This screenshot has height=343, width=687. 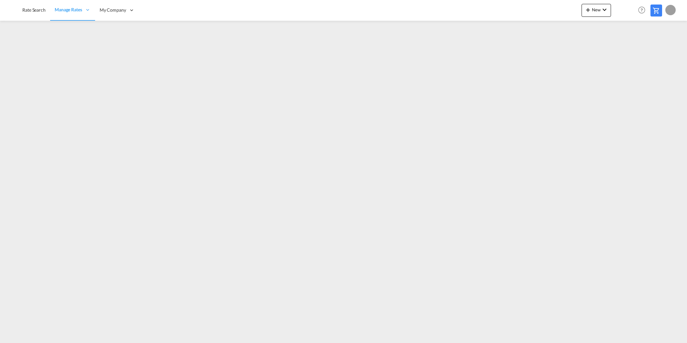 I want to click on span: Rate Search, so click(x=34, y=10).